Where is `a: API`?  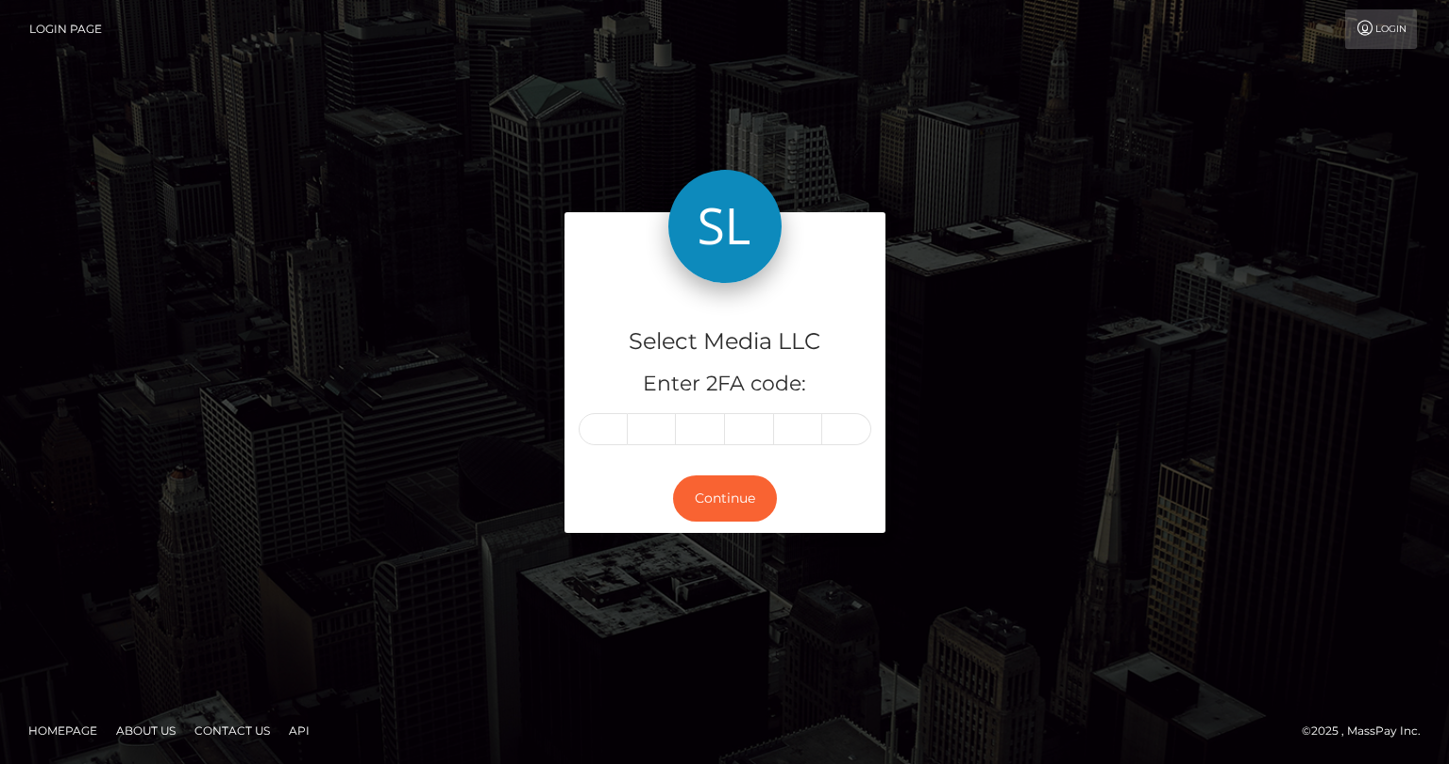 a: API is located at coordinates (299, 730).